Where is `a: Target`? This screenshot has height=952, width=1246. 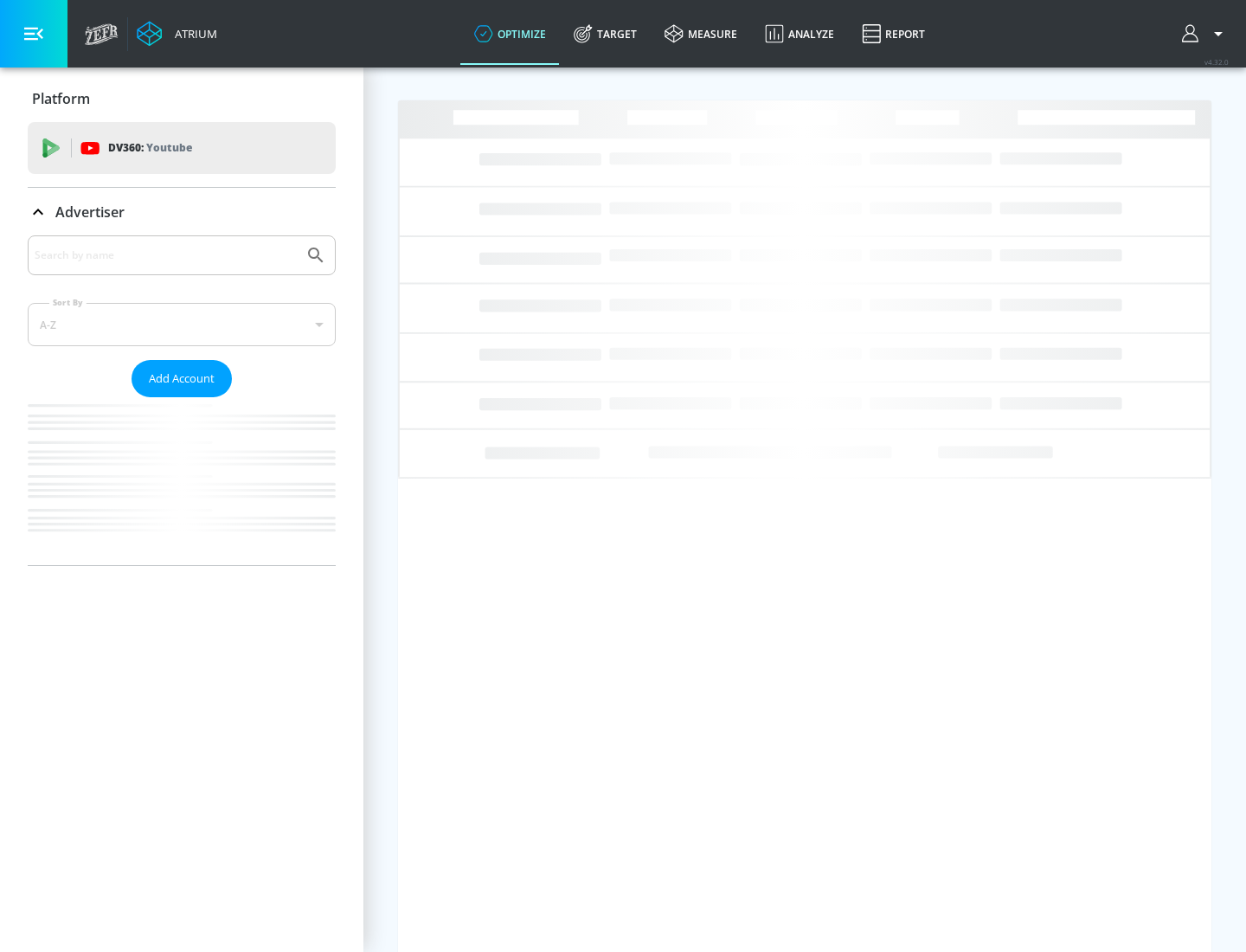 a: Target is located at coordinates (605, 34).